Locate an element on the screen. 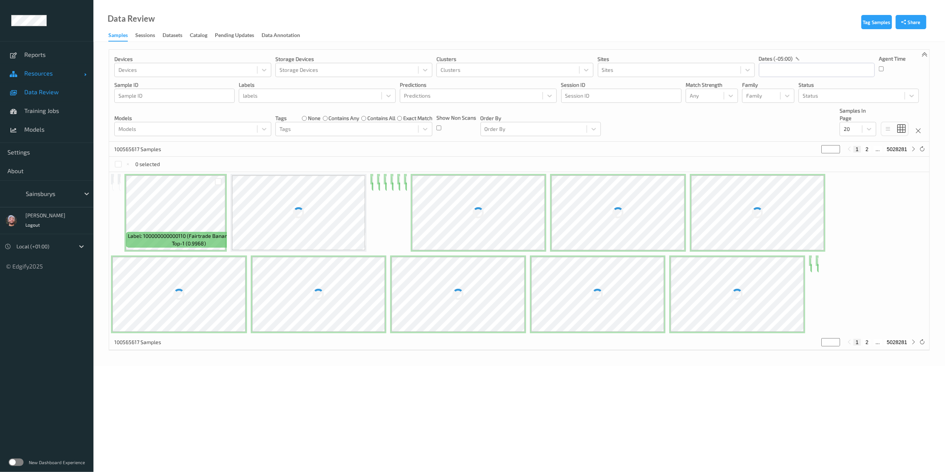 The height and width of the screenshot is (472, 945). div: Pending Updates is located at coordinates (234, 36).